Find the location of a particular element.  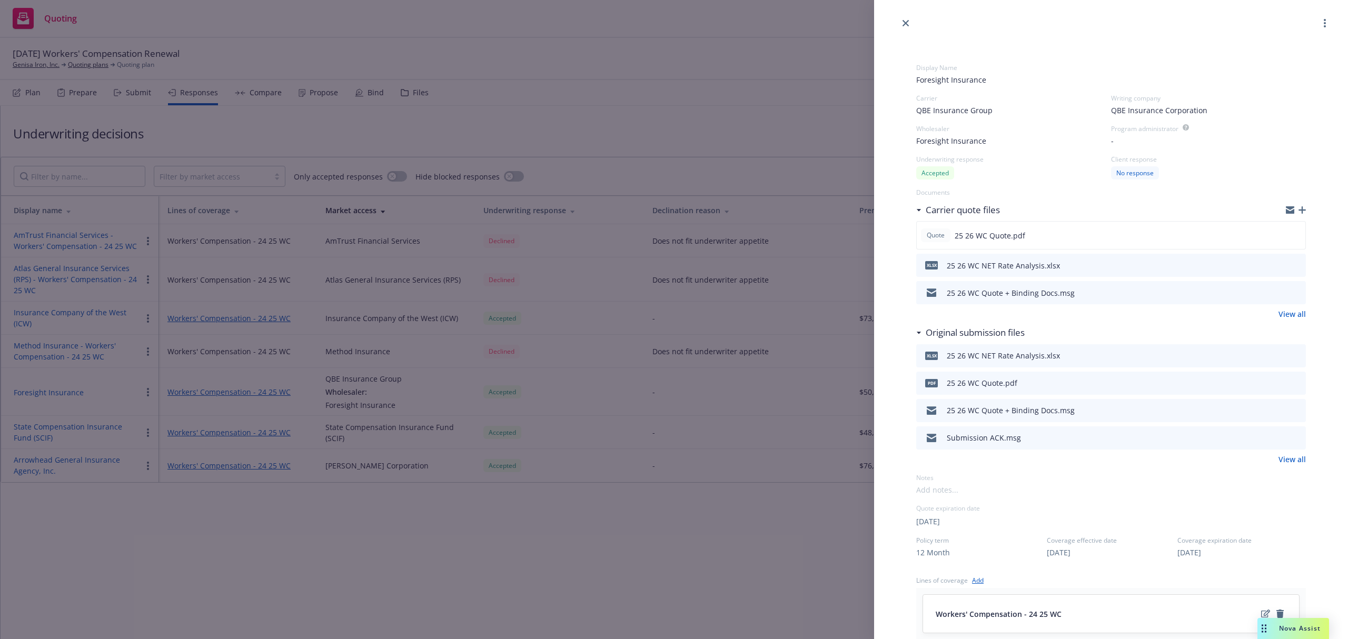

div: Wholesaler is located at coordinates (1014, 129).